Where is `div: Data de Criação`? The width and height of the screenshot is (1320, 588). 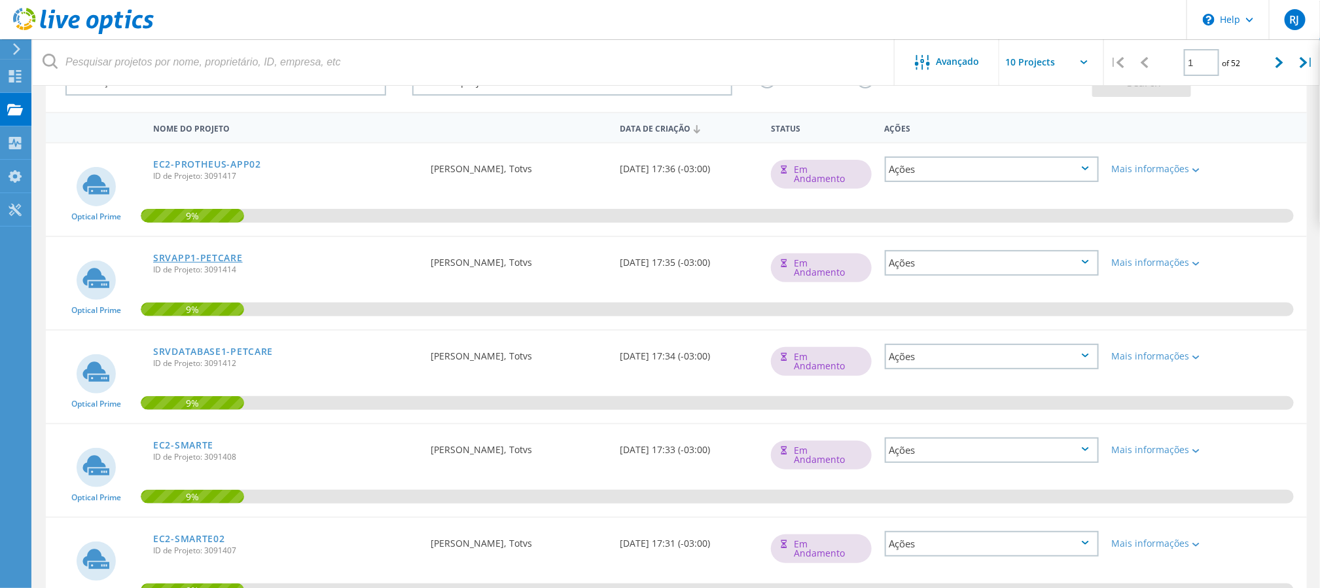 div: Data de Criação is located at coordinates (688, 128).